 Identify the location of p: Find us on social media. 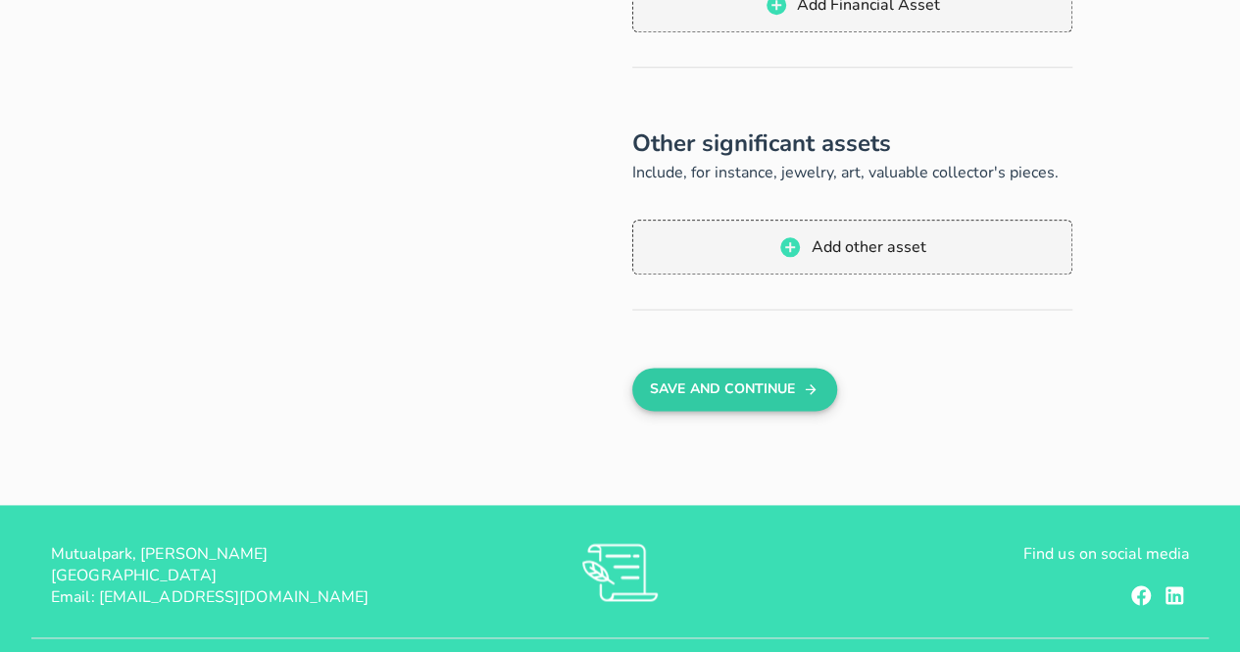
(999, 554).